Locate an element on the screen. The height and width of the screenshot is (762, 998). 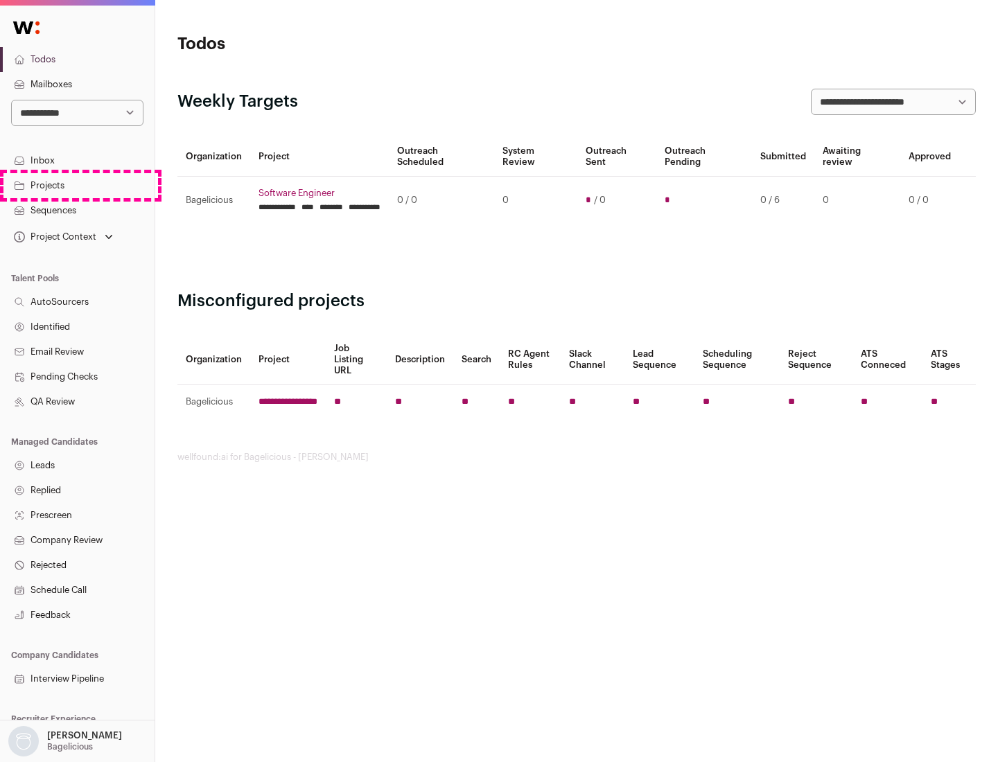
a: Software Engineer is located at coordinates (319, 193).